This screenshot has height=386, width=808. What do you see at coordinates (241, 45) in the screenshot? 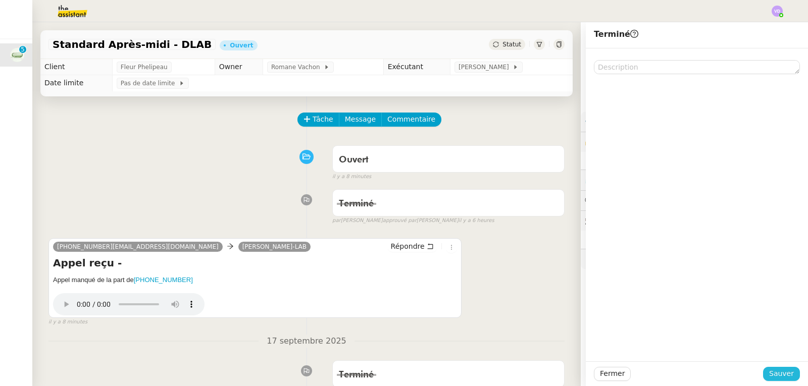
I see `div: Ouvert` at bounding box center [241, 45].